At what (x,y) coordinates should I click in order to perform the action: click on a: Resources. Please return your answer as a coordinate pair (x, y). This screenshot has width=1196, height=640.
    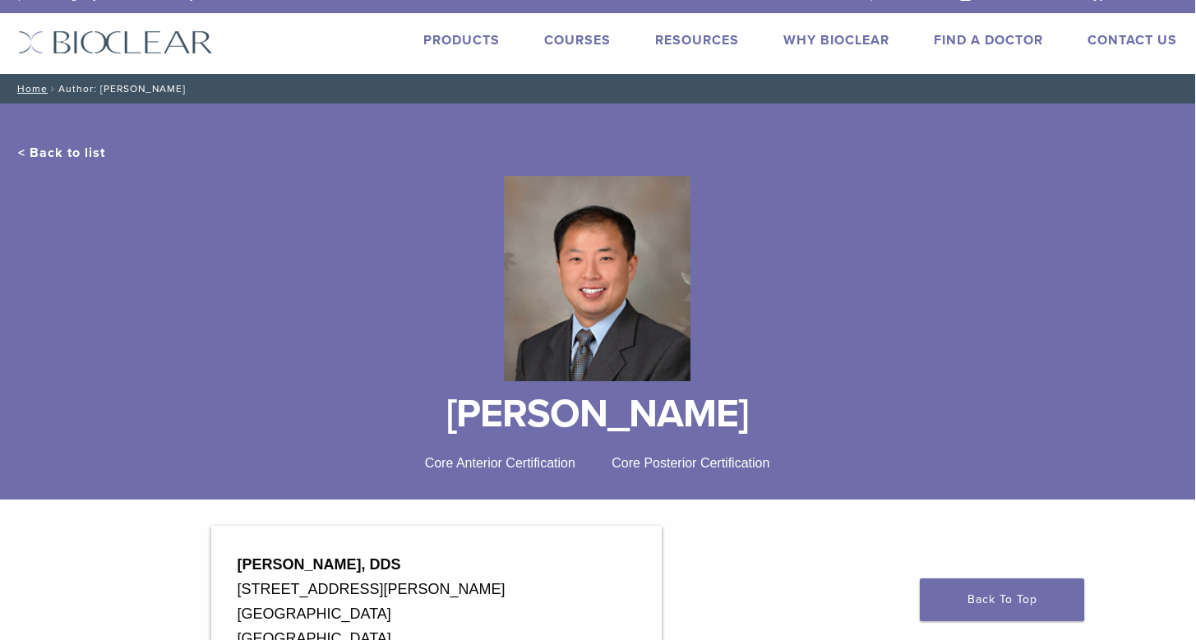
    Looking at the image, I should click on (697, 40).